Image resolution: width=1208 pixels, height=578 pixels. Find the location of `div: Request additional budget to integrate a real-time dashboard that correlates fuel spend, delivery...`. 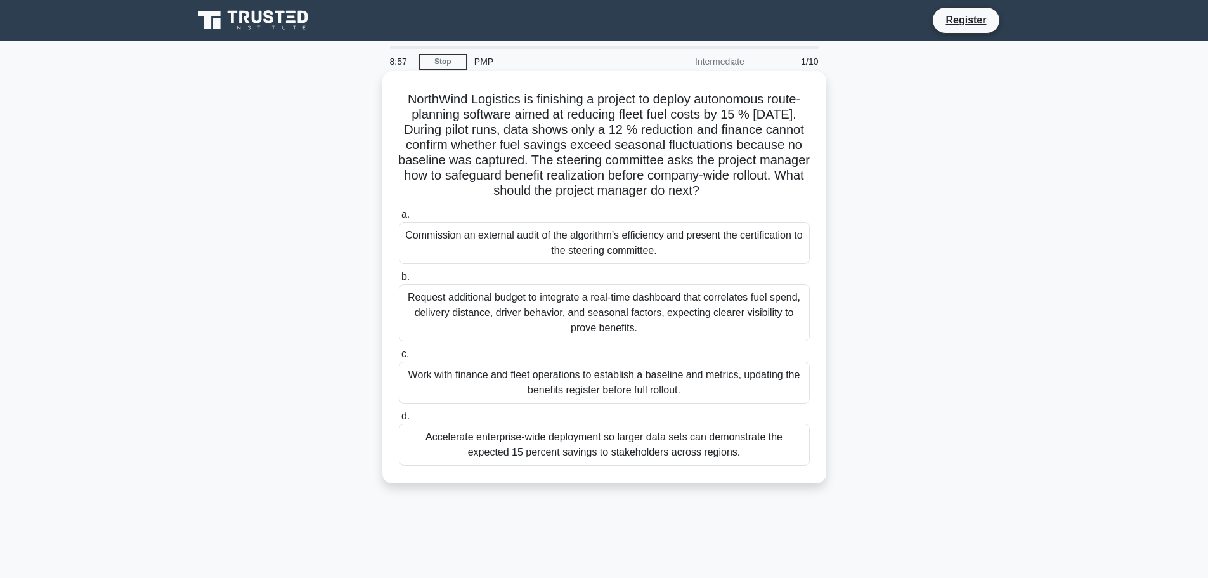

div: Request additional budget to integrate a real-time dashboard that correlates fuel spend, delivery... is located at coordinates (604, 313).